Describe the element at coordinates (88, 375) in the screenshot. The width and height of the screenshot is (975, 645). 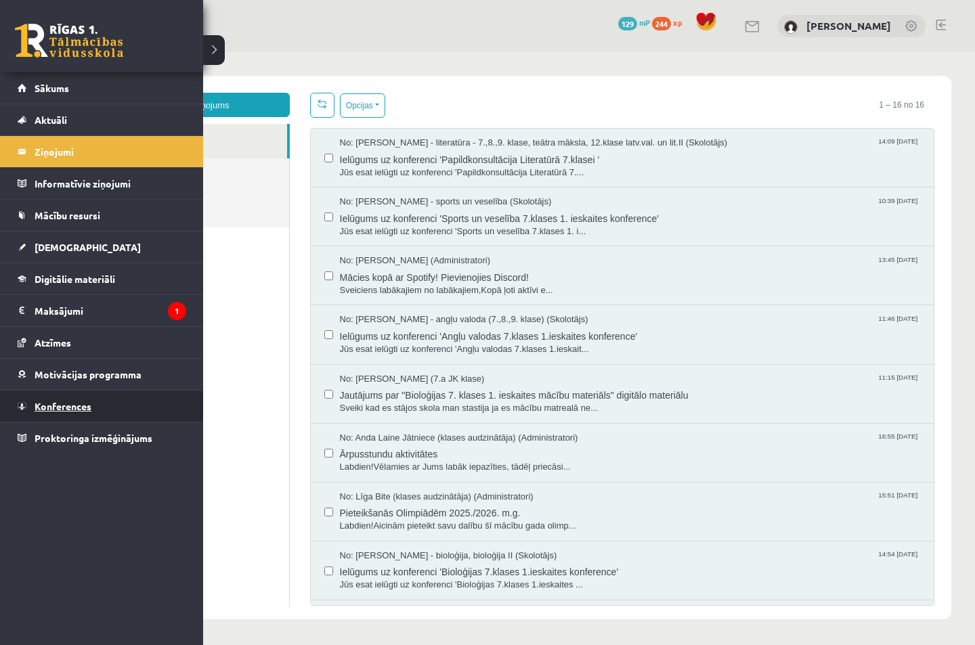
I see `span: Motivācijas programma` at that location.